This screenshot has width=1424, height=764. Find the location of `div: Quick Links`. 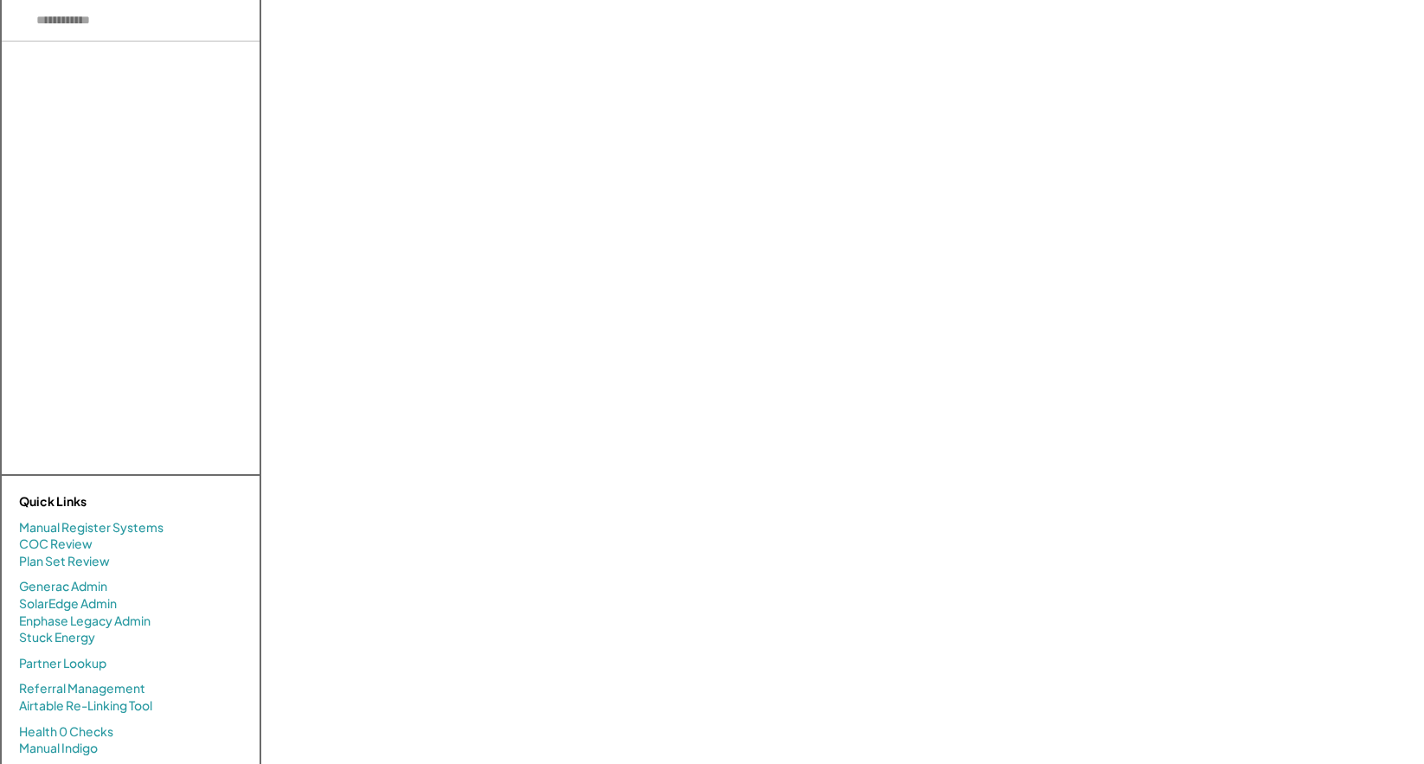

div: Quick Links is located at coordinates (106, 502).